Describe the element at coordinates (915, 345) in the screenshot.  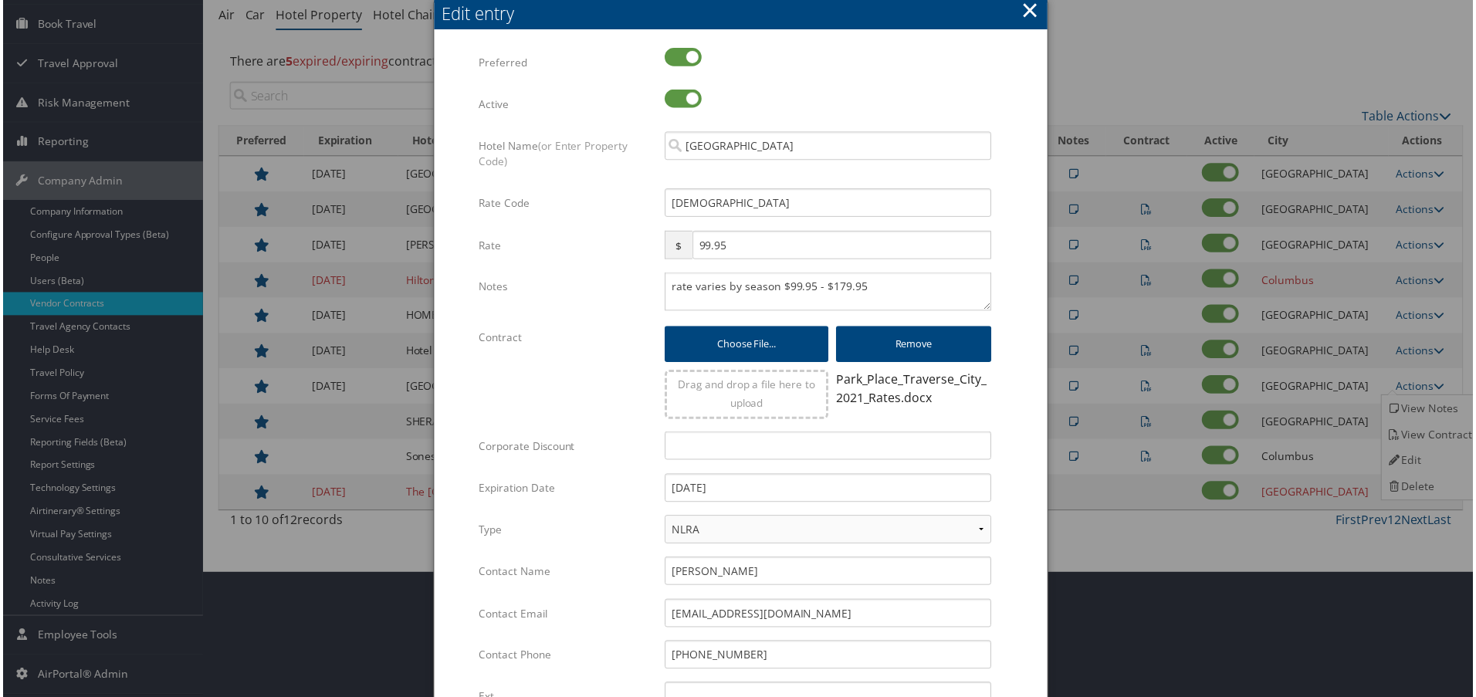
I see `button: Remove` at that location.